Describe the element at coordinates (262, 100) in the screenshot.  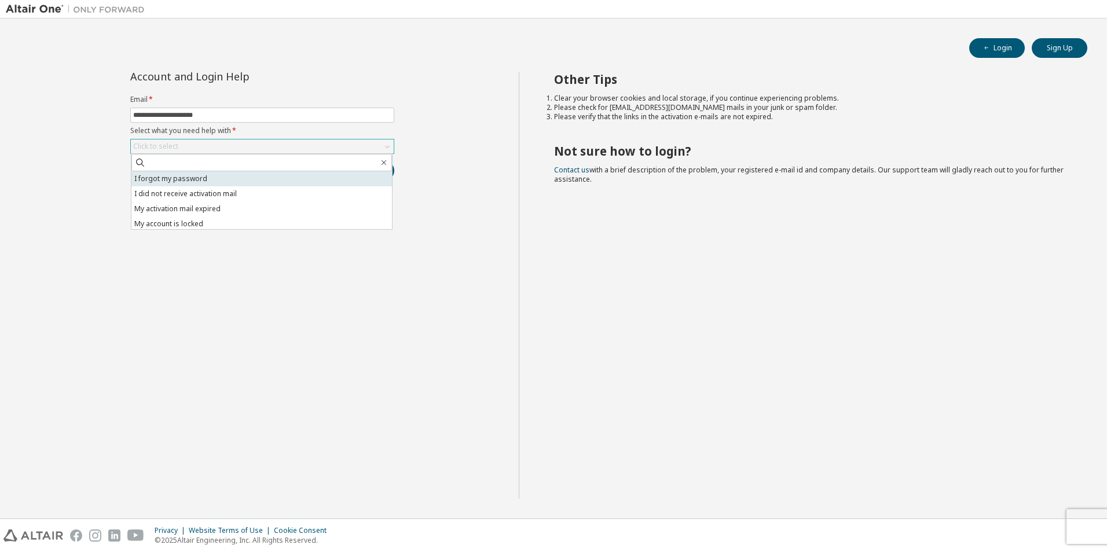
I see `label: Email` at that location.